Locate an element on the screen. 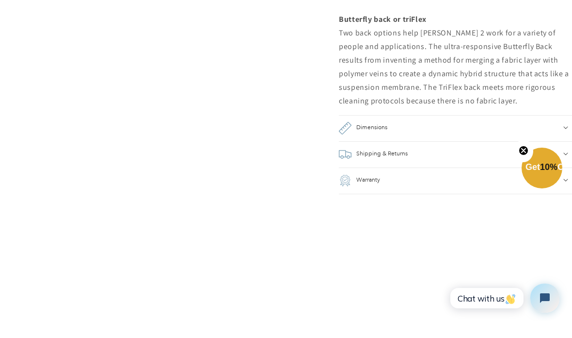  h2: Warranty is located at coordinates (368, 180).